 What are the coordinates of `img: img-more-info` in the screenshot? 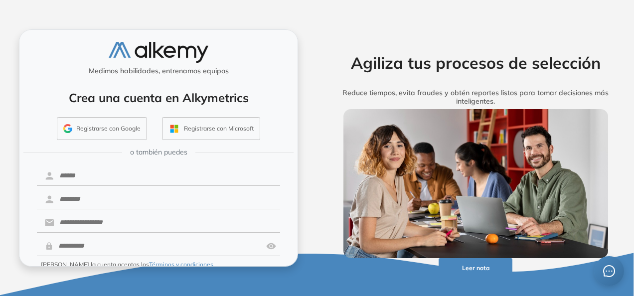 It's located at (475, 183).